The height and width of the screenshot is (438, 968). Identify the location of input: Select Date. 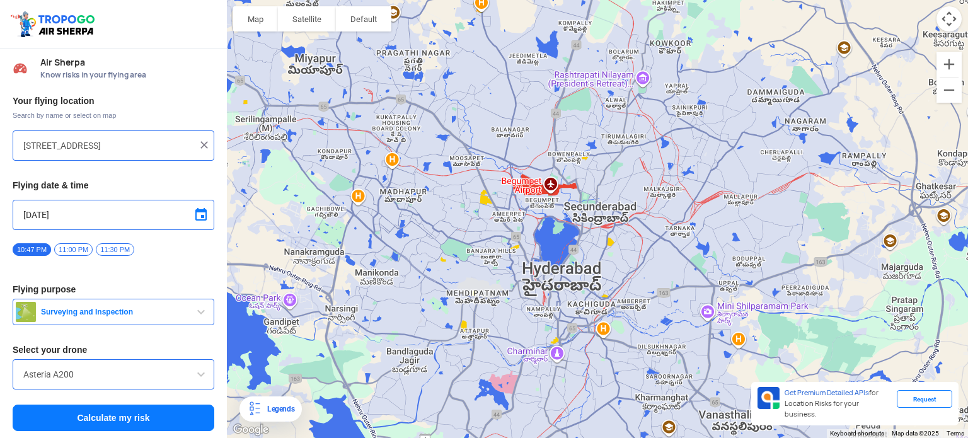
(113, 215).